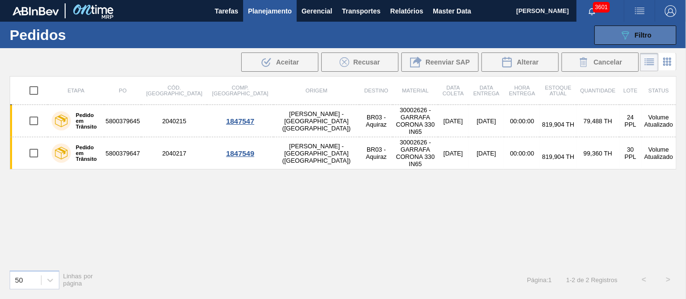 This screenshot has width=686, height=299. I want to click on span: PO, so click(122, 91).